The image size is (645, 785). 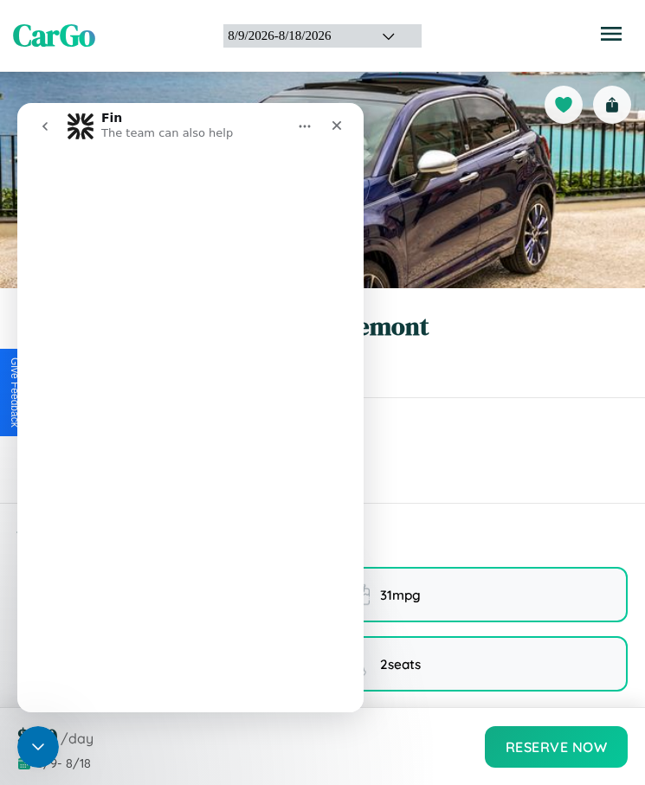 I want to click on img: Profile image for Fin, so click(x=63, y=23).